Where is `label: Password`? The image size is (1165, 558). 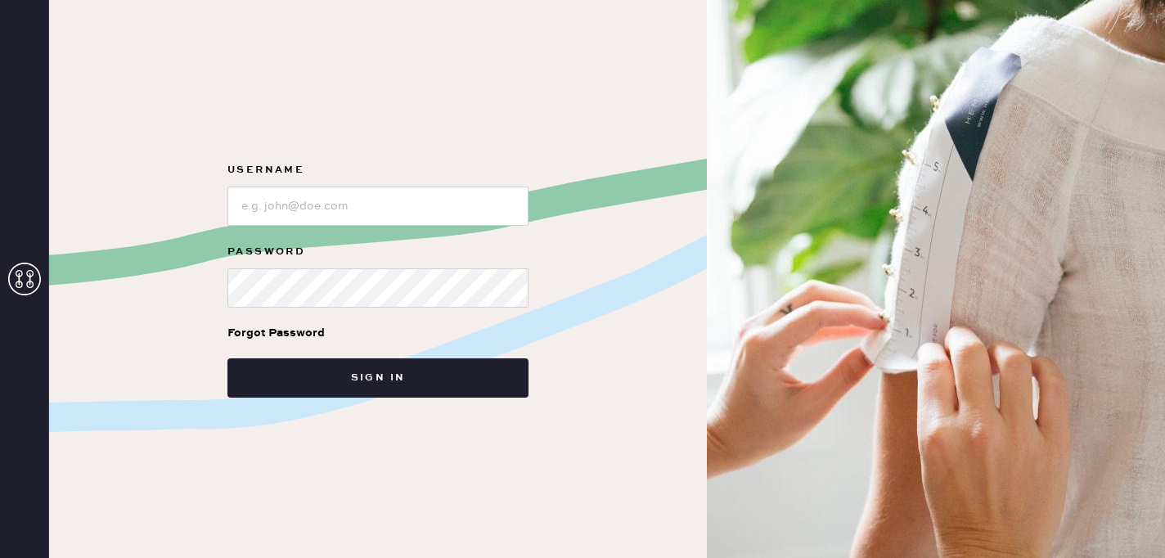 label: Password is located at coordinates (378, 252).